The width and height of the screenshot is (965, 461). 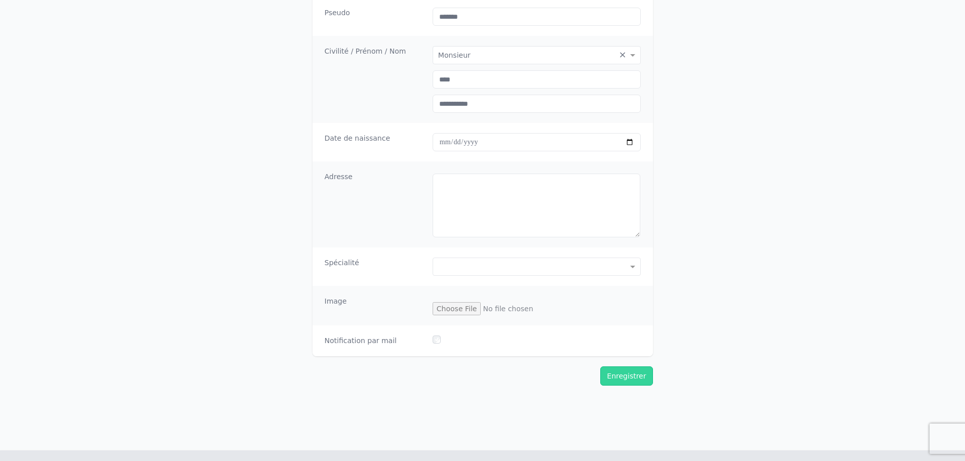 I want to click on dt: Spécialité, so click(x=374, y=267).